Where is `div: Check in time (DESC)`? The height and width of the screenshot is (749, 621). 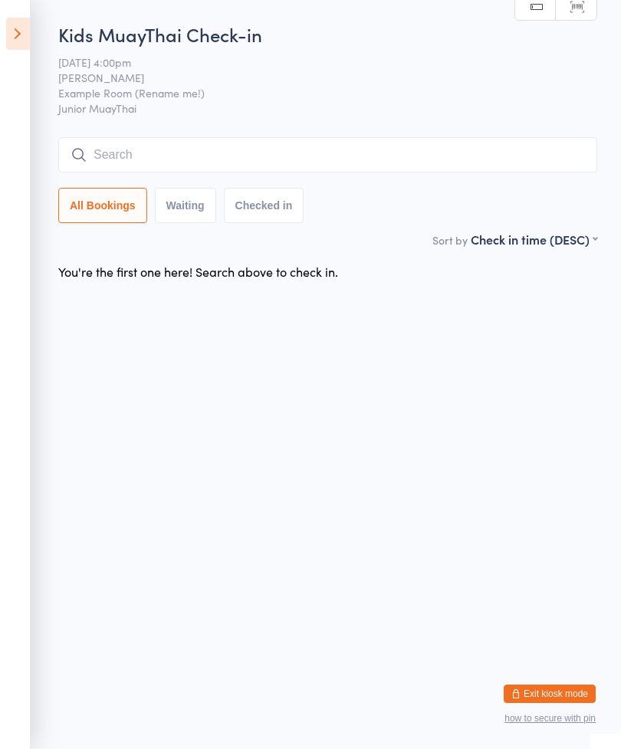
div: Check in time (DESC) is located at coordinates (534, 239).